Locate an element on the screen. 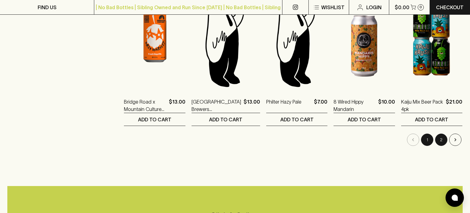 The image size is (470, 213). nav: pagination navigation is located at coordinates (293, 139).